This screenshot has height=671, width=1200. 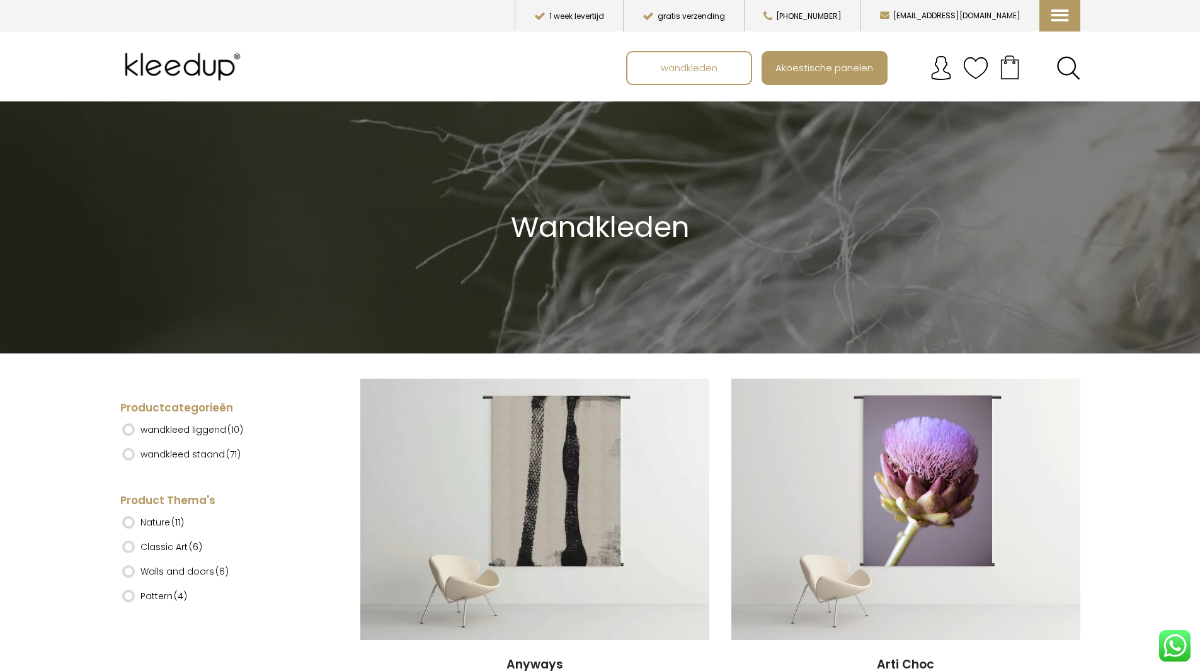 I want to click on span: Akoestische panelen, so click(x=824, y=67).